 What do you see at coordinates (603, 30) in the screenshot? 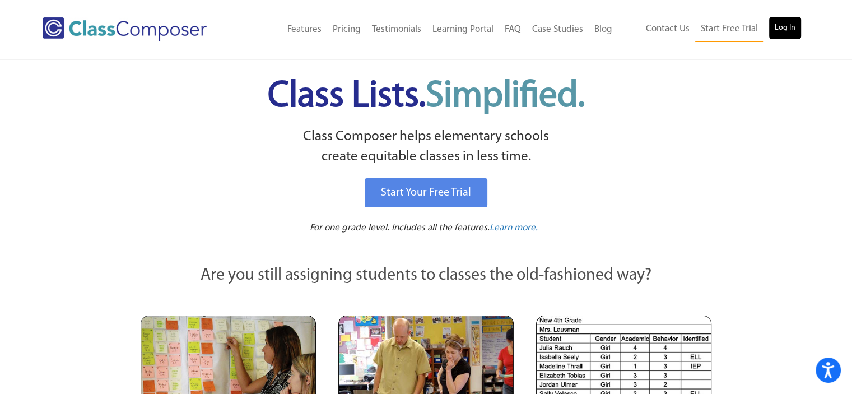
I see `a: Blog` at bounding box center [603, 30].